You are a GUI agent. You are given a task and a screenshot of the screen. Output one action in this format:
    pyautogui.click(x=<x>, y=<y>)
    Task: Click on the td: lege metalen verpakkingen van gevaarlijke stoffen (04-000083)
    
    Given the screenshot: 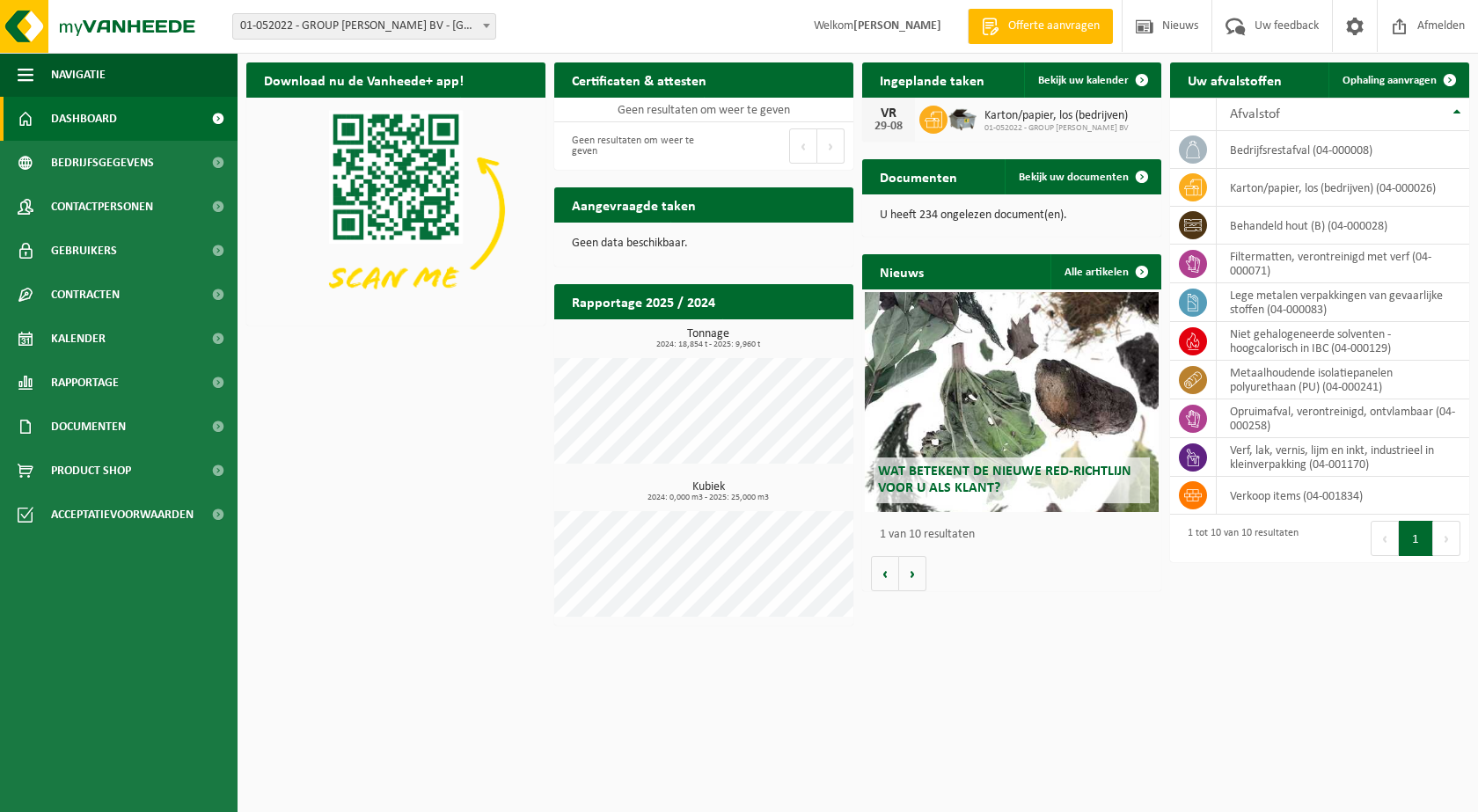 What is the action you would take?
    pyautogui.click(x=1342, y=302)
    